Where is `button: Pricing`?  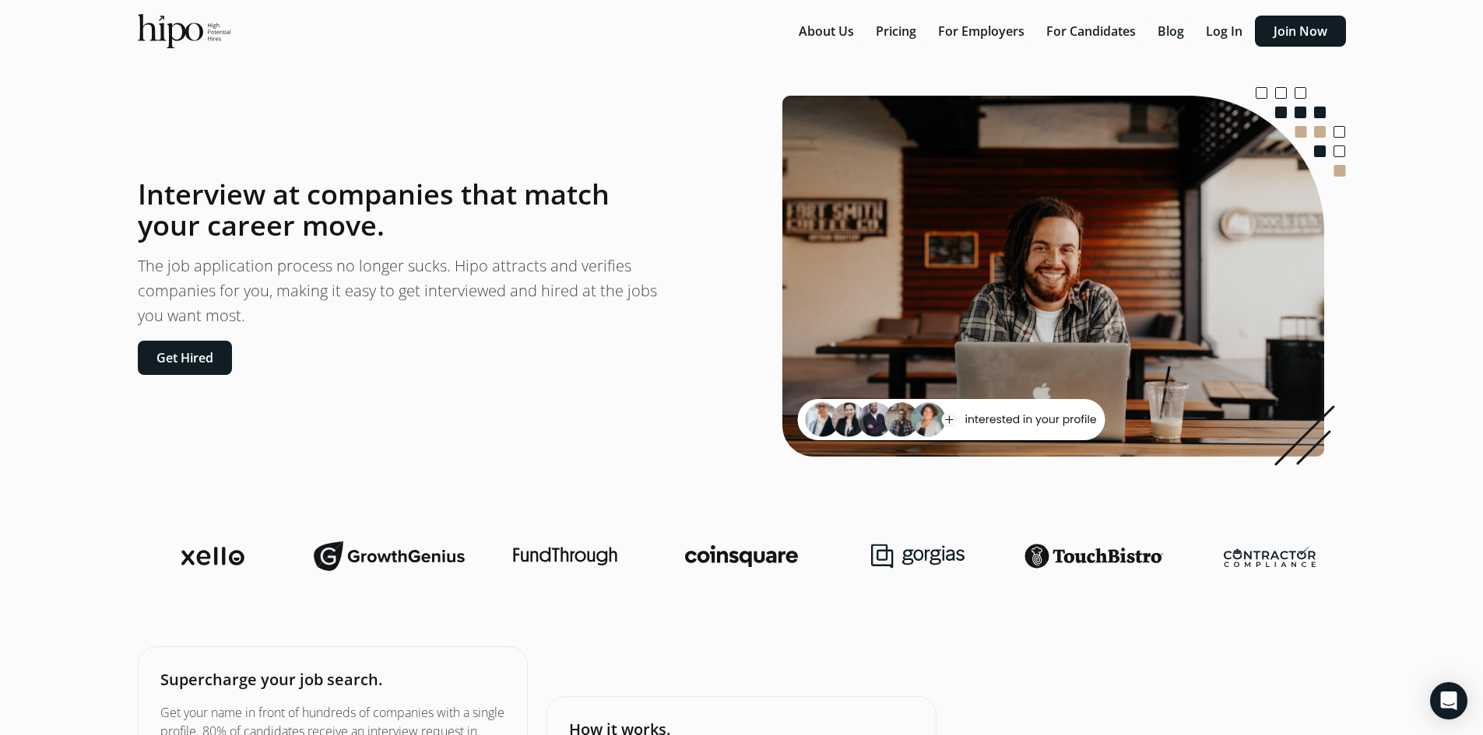
button: Pricing is located at coordinates (896, 31).